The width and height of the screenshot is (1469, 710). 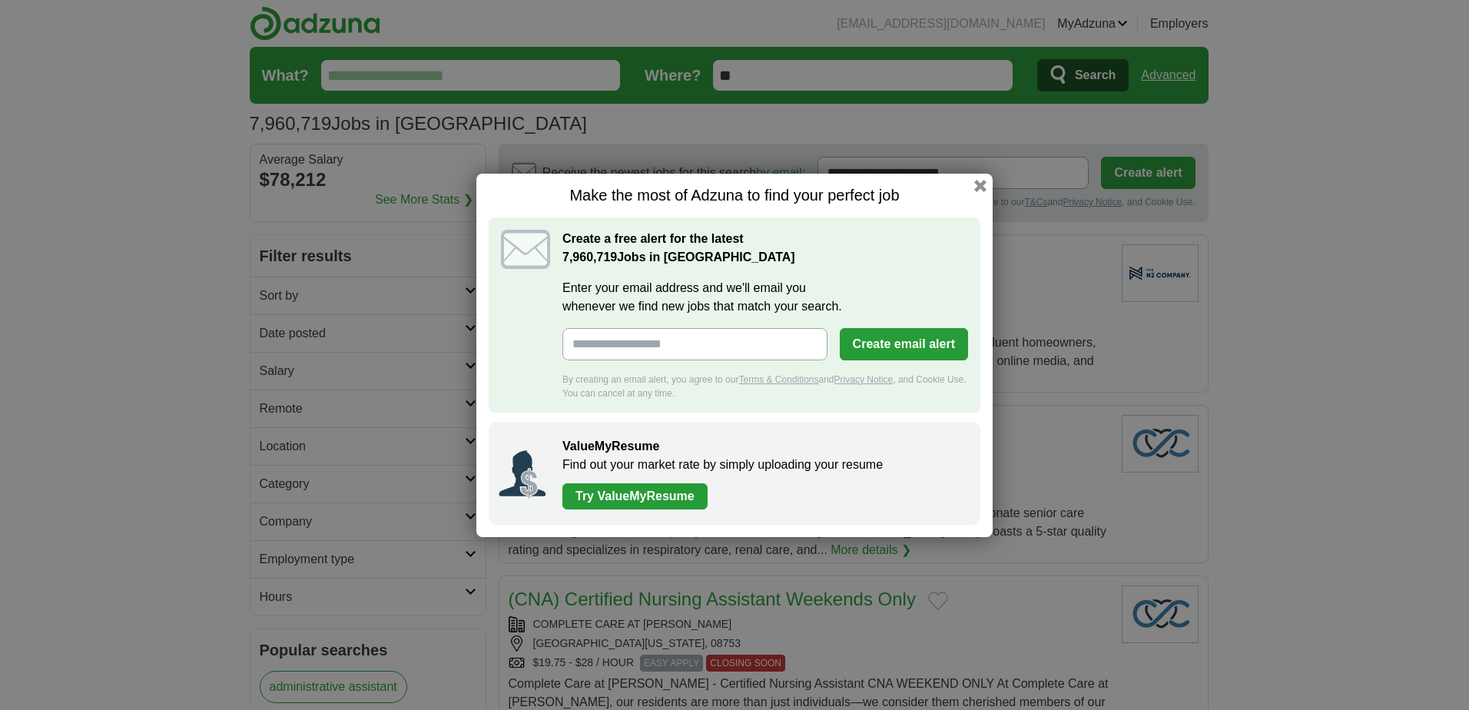 I want to click on div: By creating an email alert, you agree to our and , and Cookie Use. You can cancel at any time., so click(x=765, y=386).